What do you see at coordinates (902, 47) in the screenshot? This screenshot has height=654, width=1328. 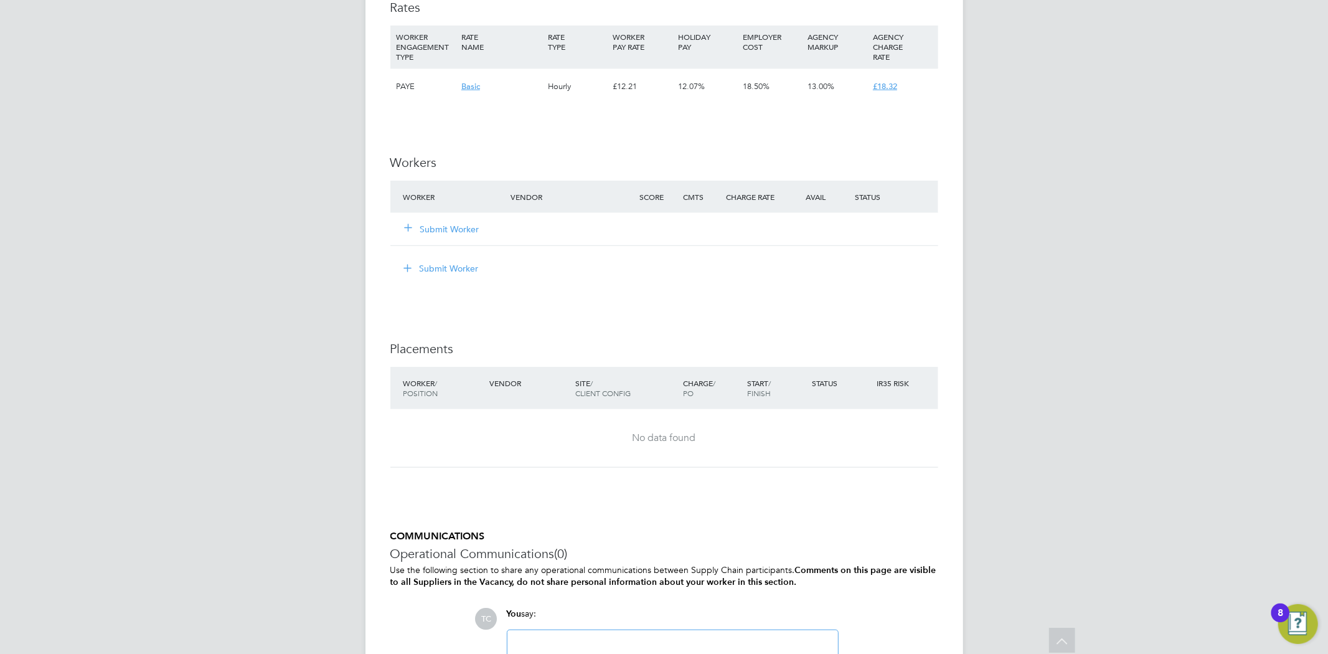 I see `div: AGENCY CHARGE RATE` at bounding box center [902, 47].